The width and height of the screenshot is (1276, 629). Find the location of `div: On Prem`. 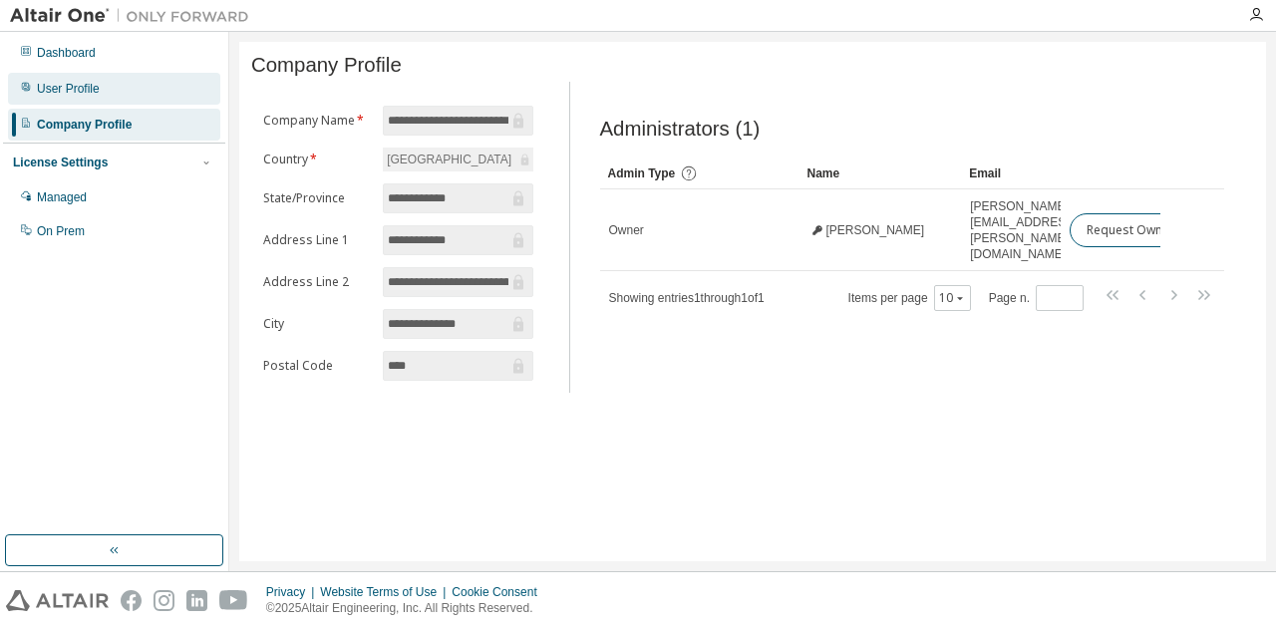

div: On Prem is located at coordinates (61, 231).